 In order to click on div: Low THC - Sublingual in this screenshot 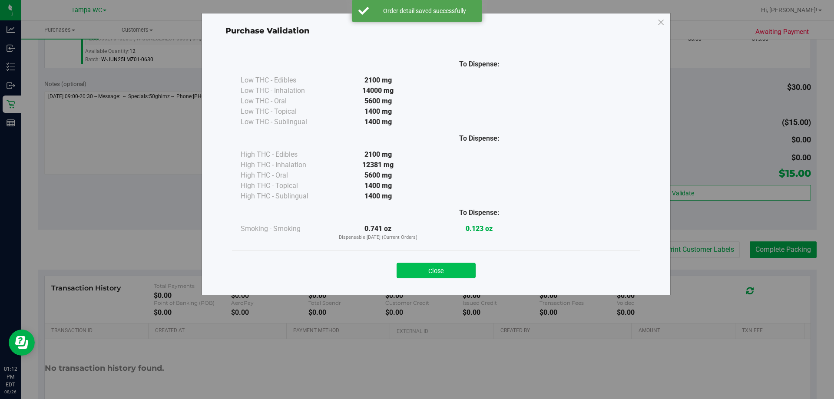, I will do `click(284, 122)`.